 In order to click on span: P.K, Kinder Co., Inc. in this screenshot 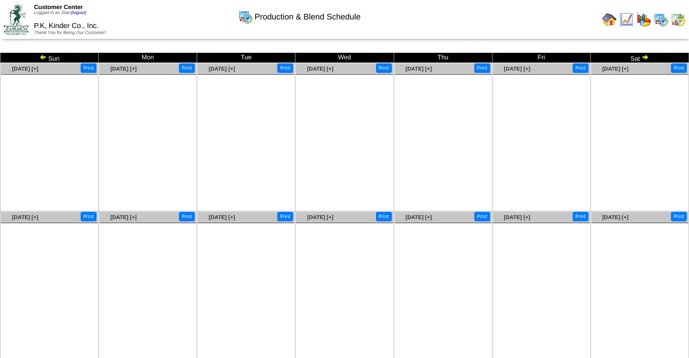, I will do `click(66, 26)`.